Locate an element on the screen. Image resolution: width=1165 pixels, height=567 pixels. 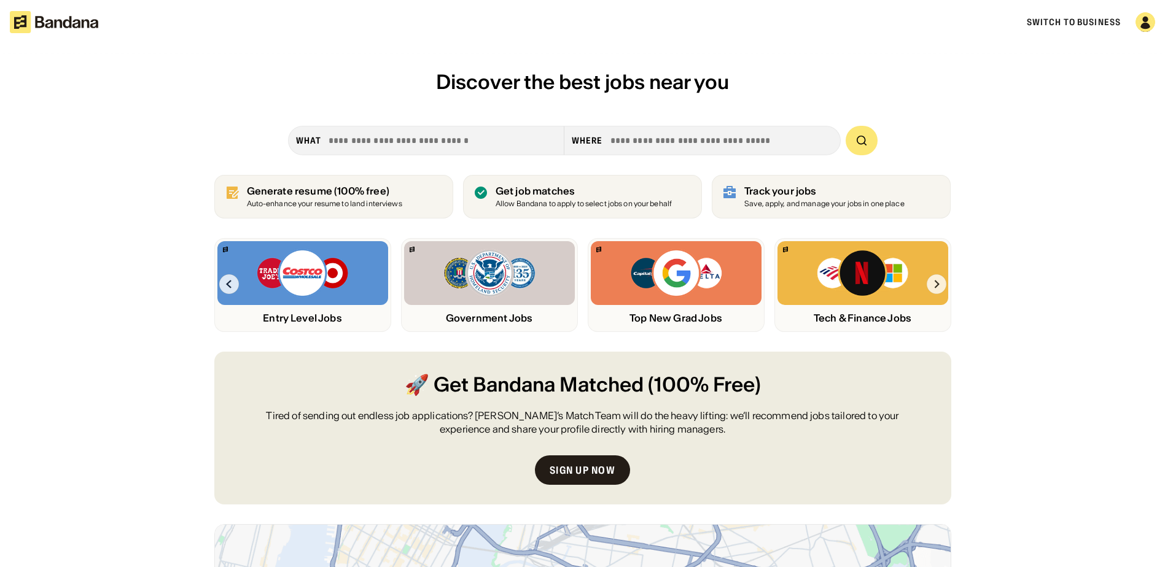
div: Tech & Finance Jobs is located at coordinates (863, 318).